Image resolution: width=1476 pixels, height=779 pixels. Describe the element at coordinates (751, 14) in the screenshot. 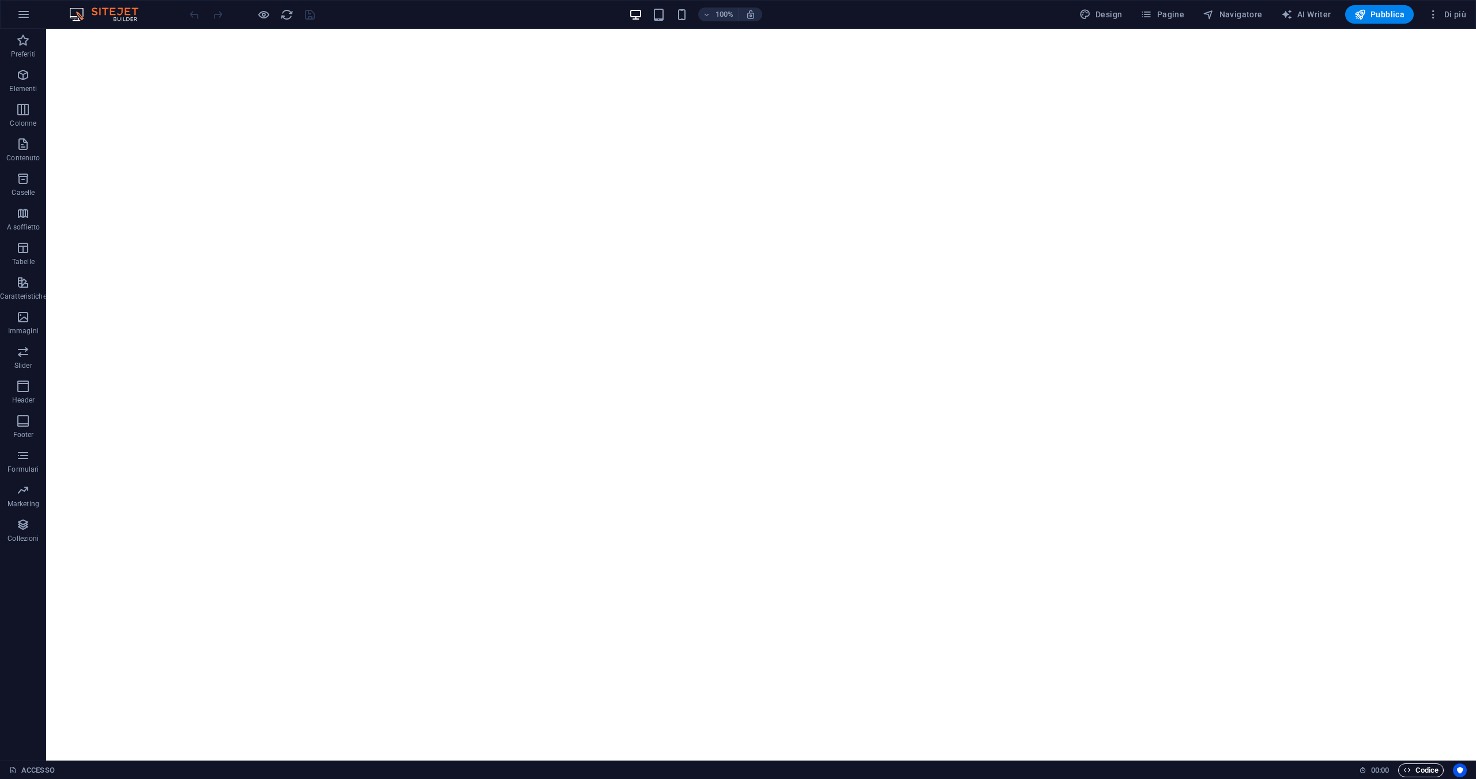

I see `i: Quando ridimensioni, regola automaticamente il livello di zoom in modo che corrisponda al disposi...` at that location.